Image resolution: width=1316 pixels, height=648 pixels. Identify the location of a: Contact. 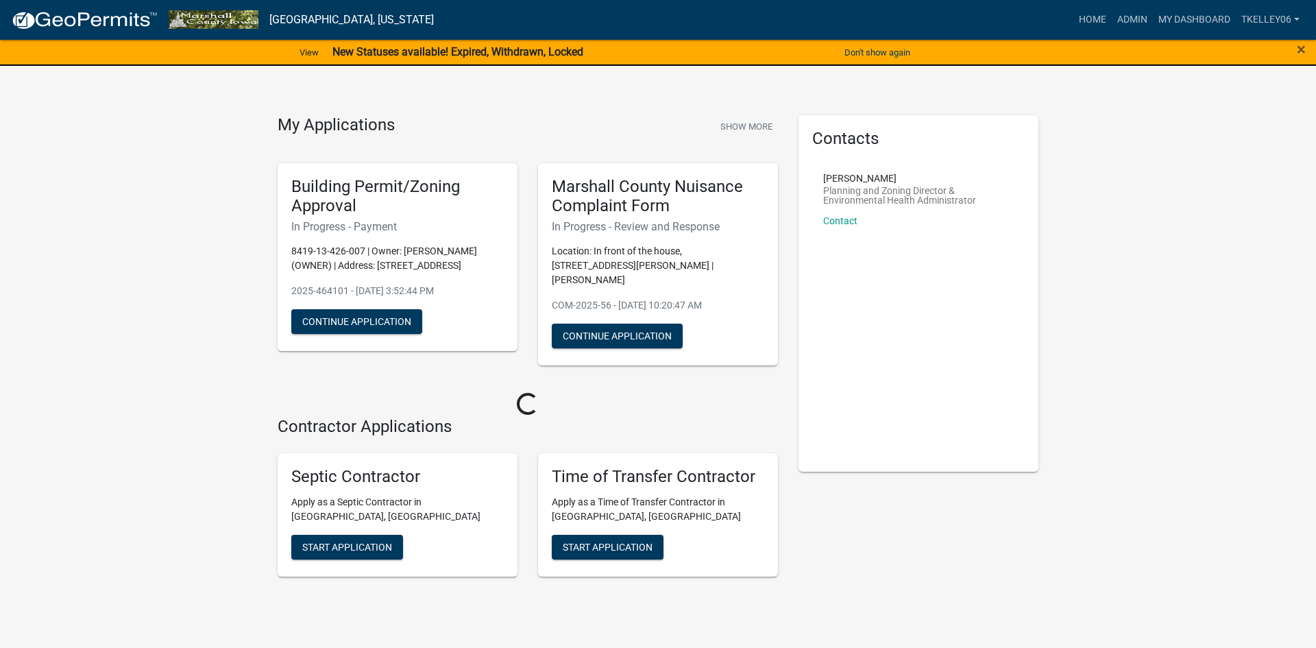
(840, 221).